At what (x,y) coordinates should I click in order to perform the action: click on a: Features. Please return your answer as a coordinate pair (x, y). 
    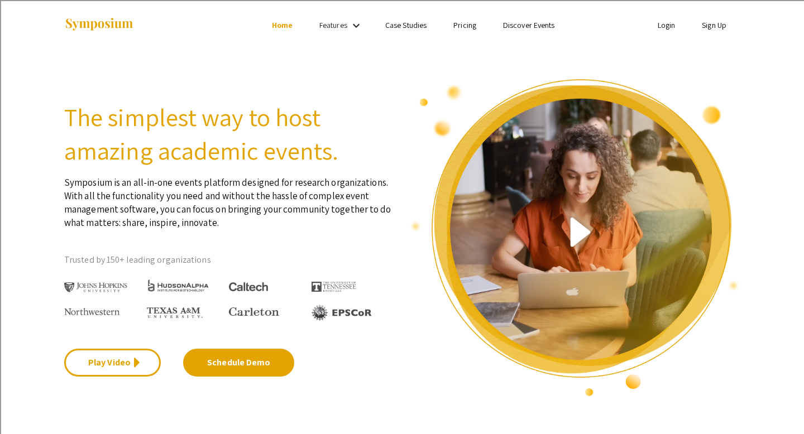
    Looking at the image, I should click on (333, 25).